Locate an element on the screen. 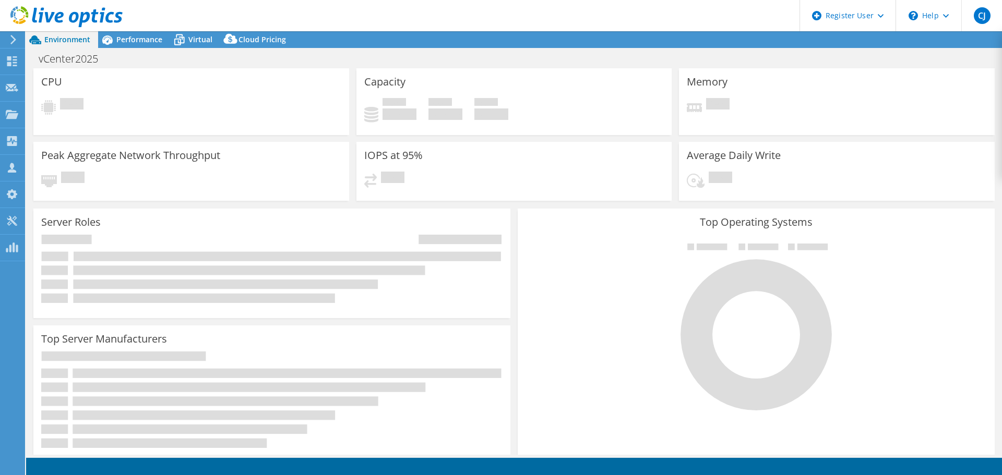  span: Virtual is located at coordinates (200, 39).